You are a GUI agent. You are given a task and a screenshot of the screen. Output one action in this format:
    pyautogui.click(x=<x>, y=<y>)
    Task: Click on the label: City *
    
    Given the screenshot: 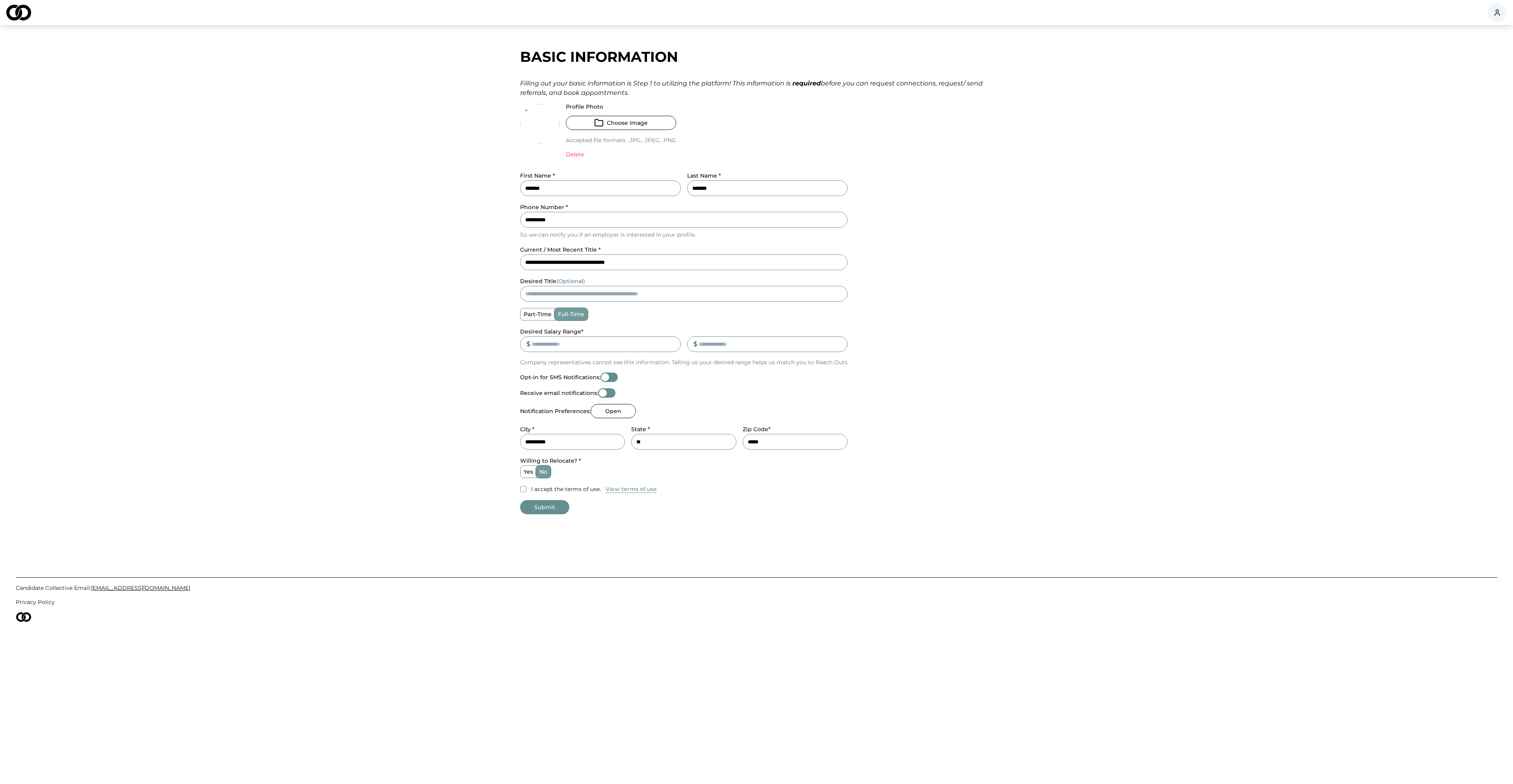 What is the action you would take?
    pyautogui.click(x=527, y=429)
    